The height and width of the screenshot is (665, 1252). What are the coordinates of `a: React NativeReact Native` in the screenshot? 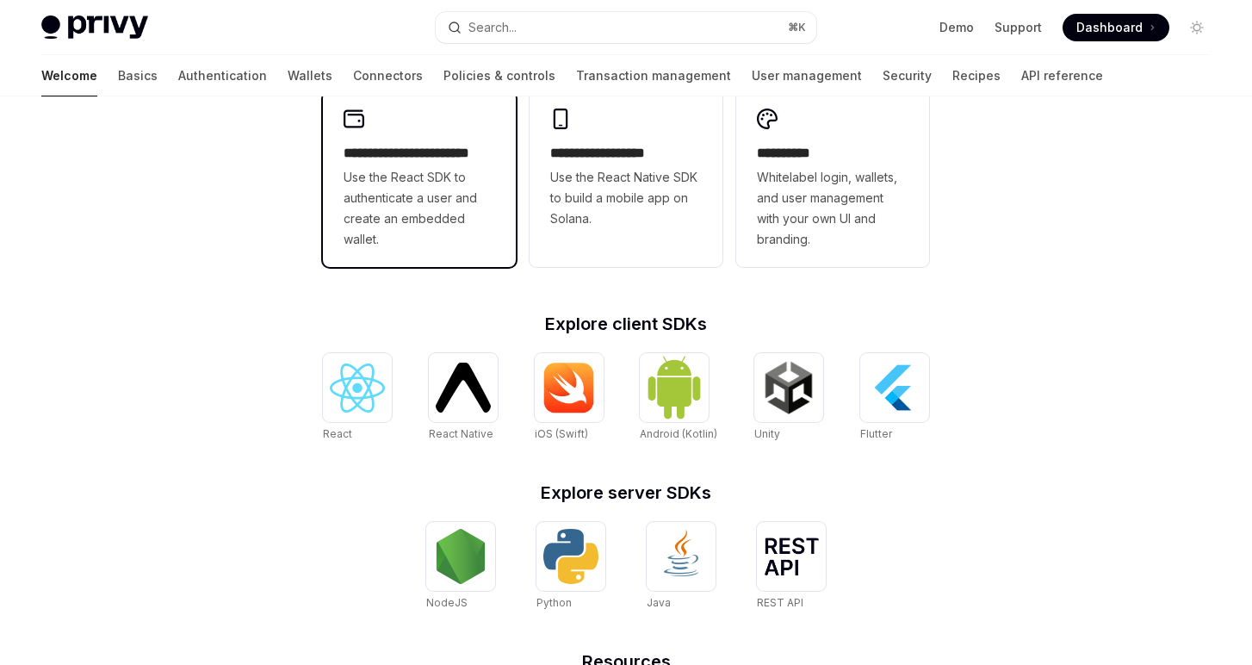 It's located at (463, 398).